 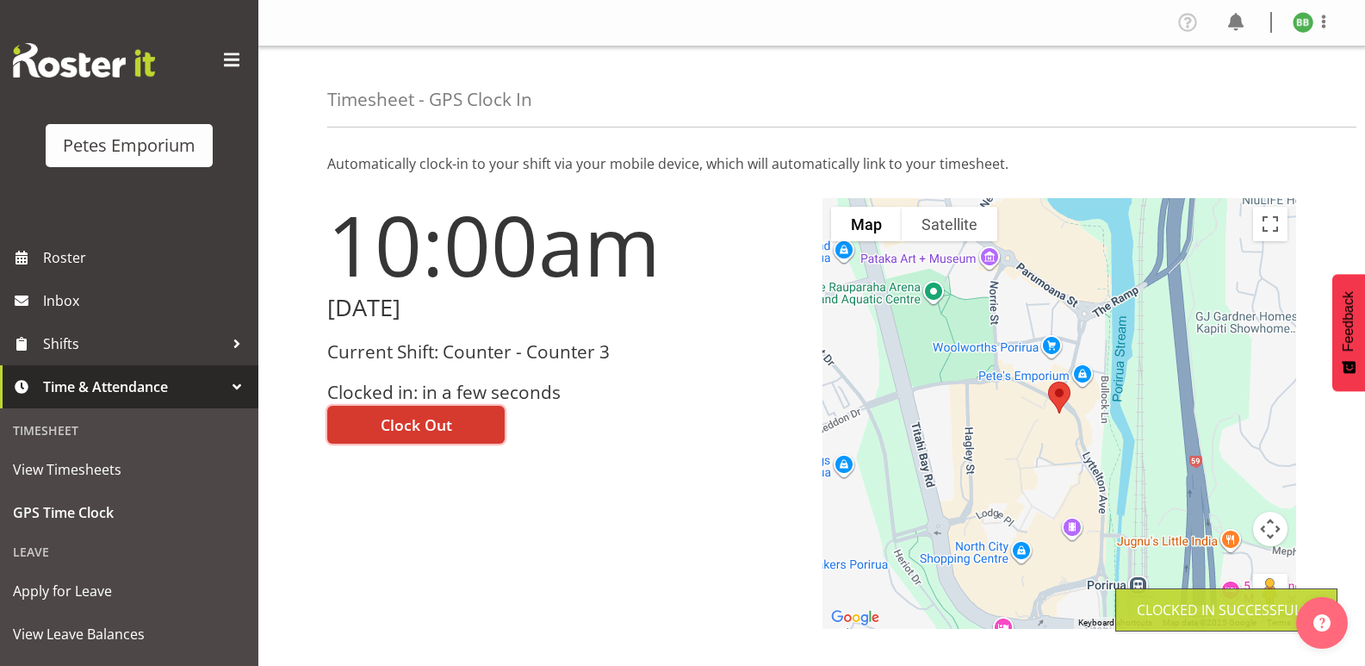 What do you see at coordinates (811, 164) in the screenshot?
I see `p: Automatically clock-in to your shift via your mobile device, which will automatically link to you...` at bounding box center [811, 164].